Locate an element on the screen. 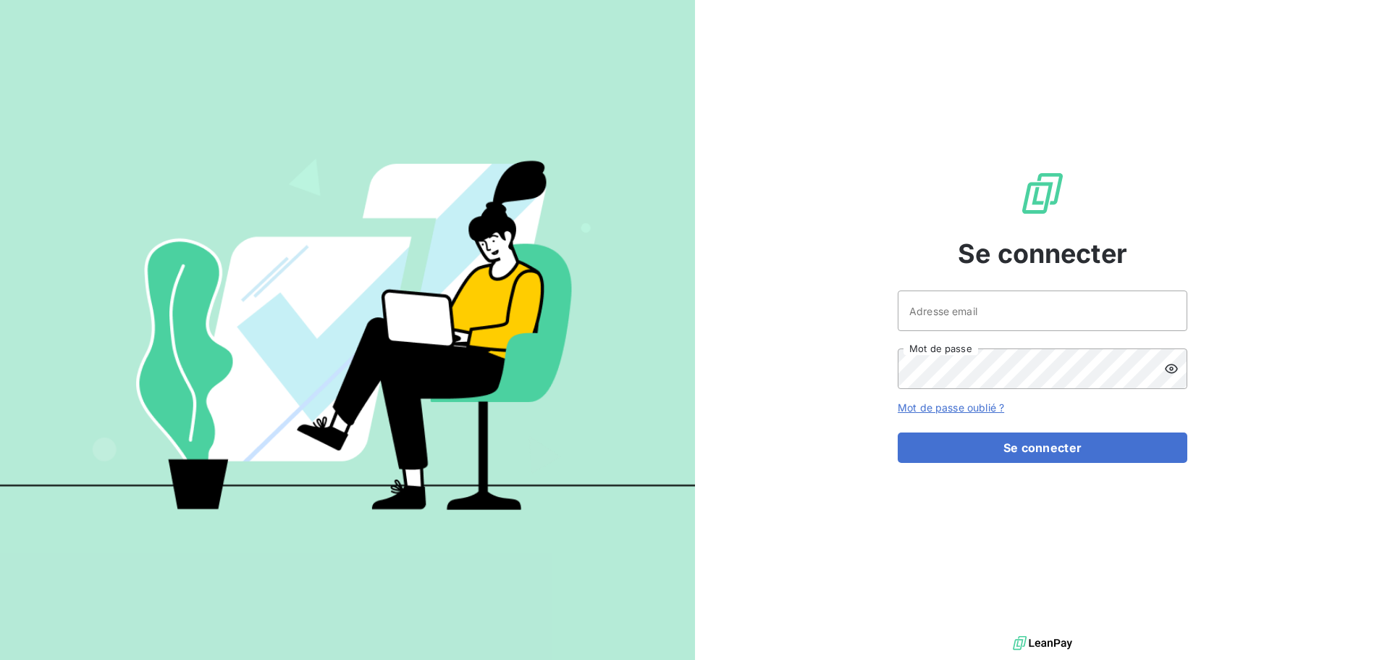  input: placeholder is located at coordinates (1043, 311).